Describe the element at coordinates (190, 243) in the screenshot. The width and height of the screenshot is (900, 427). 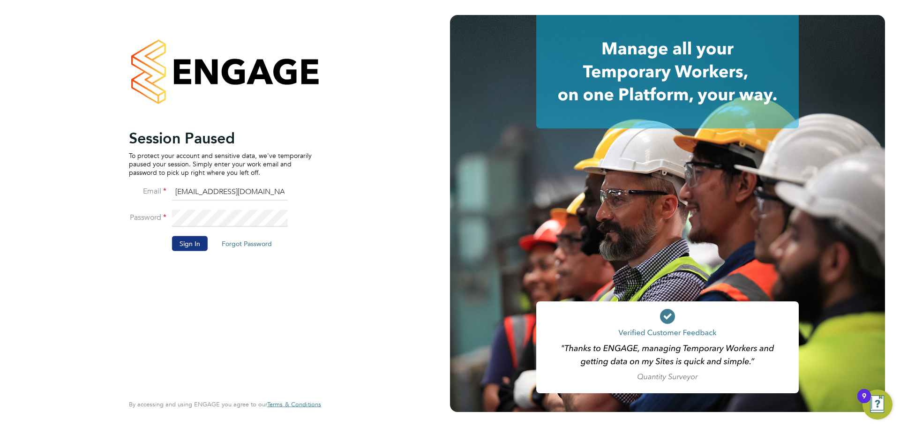
I see `button: Sign In` at that location.